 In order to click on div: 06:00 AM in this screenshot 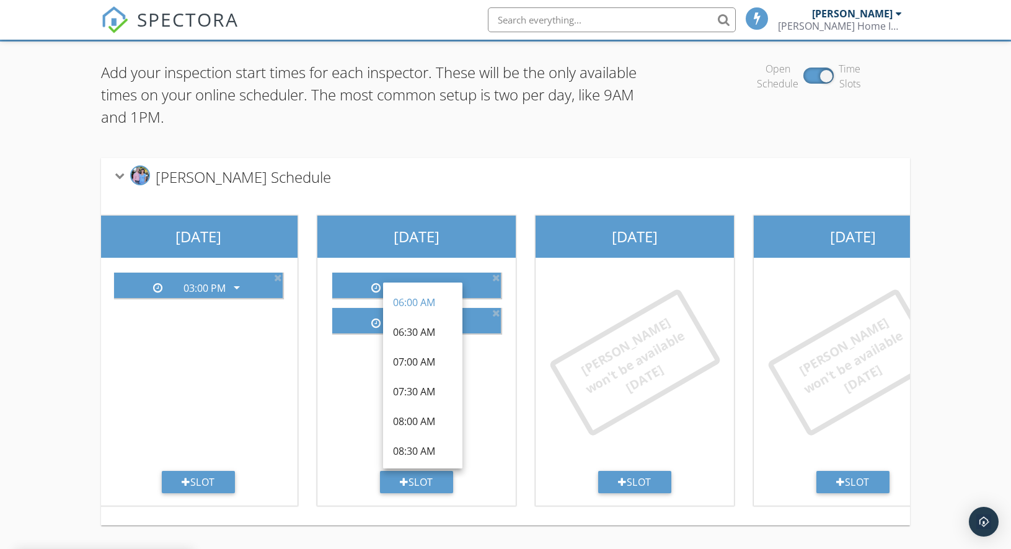, I will do `click(423, 302)`.